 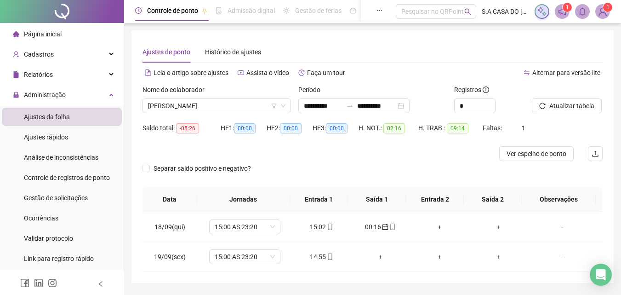 What do you see at coordinates (289, 128) in the screenshot?
I see `div: HE 2:` at bounding box center [289, 128].